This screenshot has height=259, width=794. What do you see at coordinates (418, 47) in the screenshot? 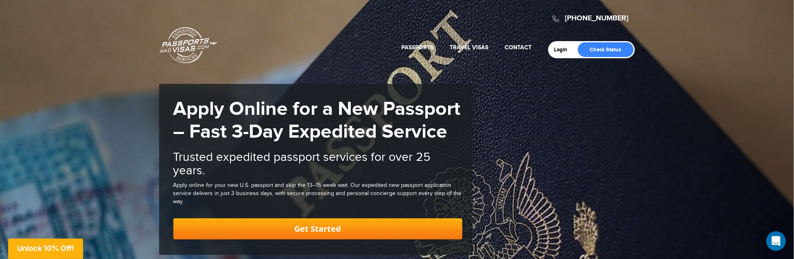
I see `a: Passports` at bounding box center [418, 47].